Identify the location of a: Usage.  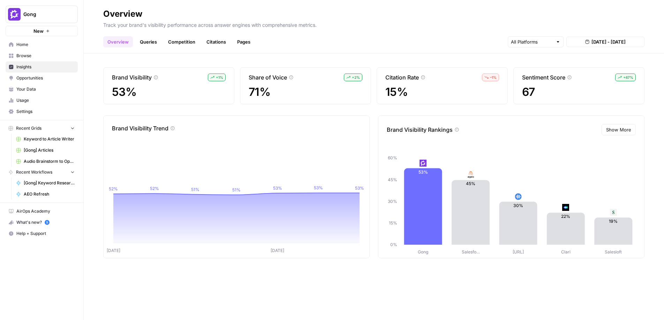
(41, 100).